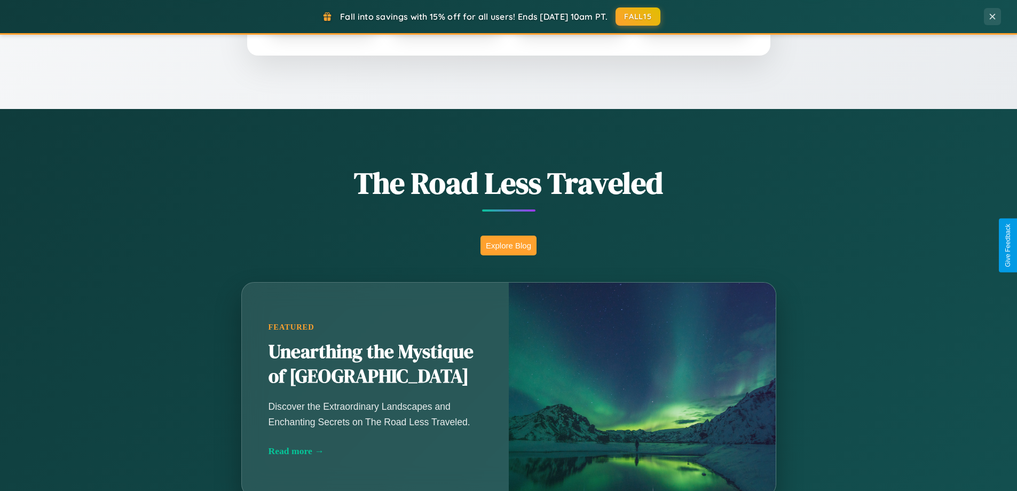  I want to click on div: Featured, so click(375, 327).